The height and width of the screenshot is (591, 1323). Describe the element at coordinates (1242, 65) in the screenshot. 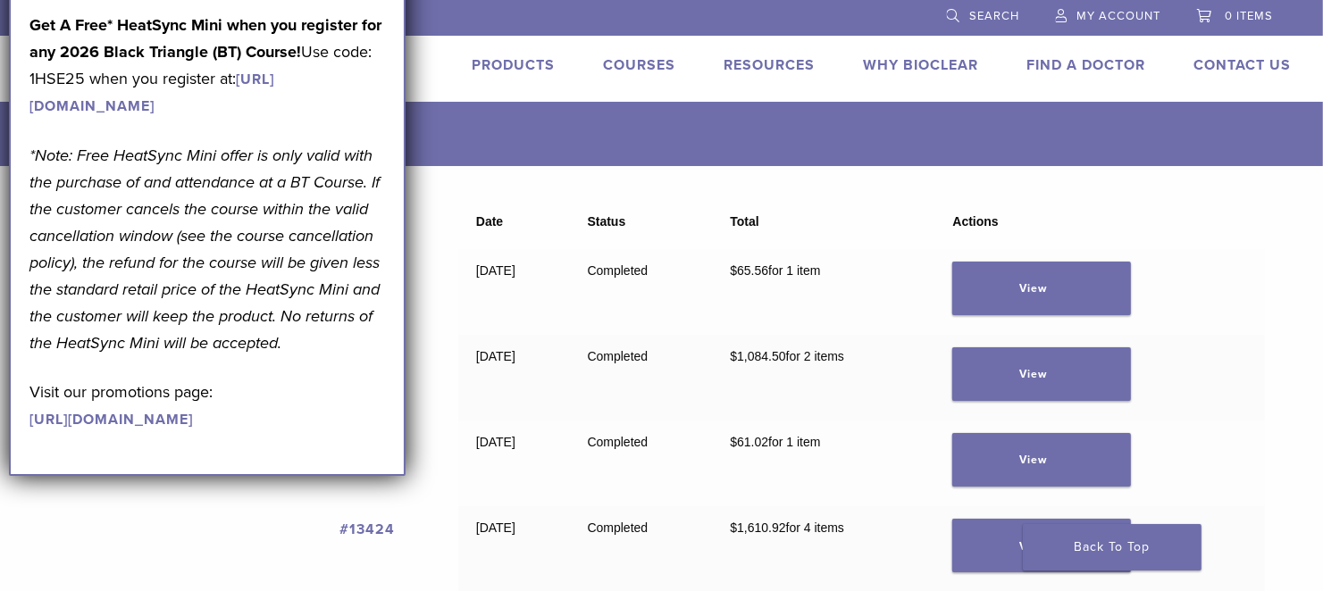

I see `a: Contact Us` at that location.